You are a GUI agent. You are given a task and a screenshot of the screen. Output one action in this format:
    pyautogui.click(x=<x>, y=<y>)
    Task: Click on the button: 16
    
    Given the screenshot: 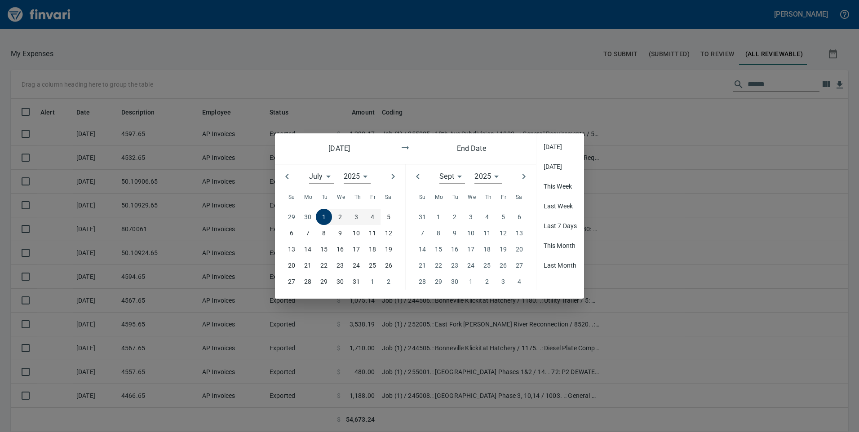 What is the action you would take?
    pyautogui.click(x=340, y=249)
    